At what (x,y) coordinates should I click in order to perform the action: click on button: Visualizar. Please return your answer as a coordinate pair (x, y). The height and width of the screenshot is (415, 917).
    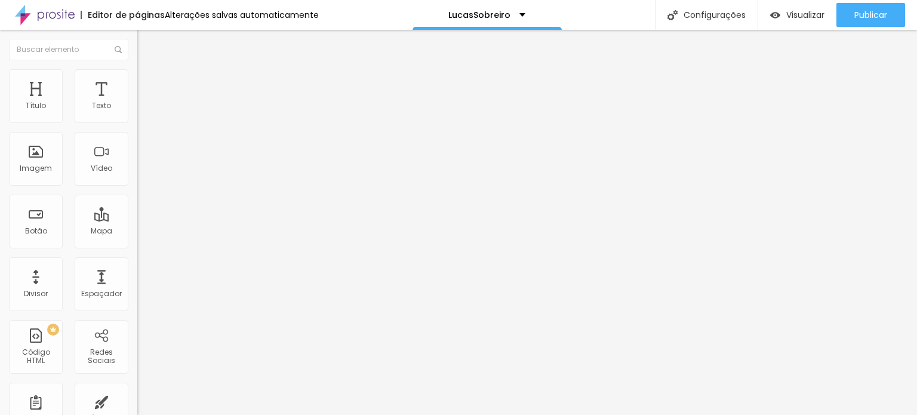
    Looking at the image, I should click on (797, 15).